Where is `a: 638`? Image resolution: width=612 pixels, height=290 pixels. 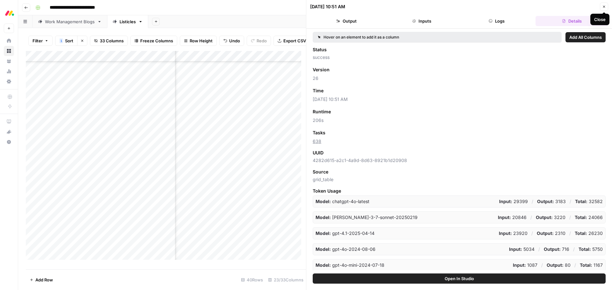
a: 638 is located at coordinates (317, 141).